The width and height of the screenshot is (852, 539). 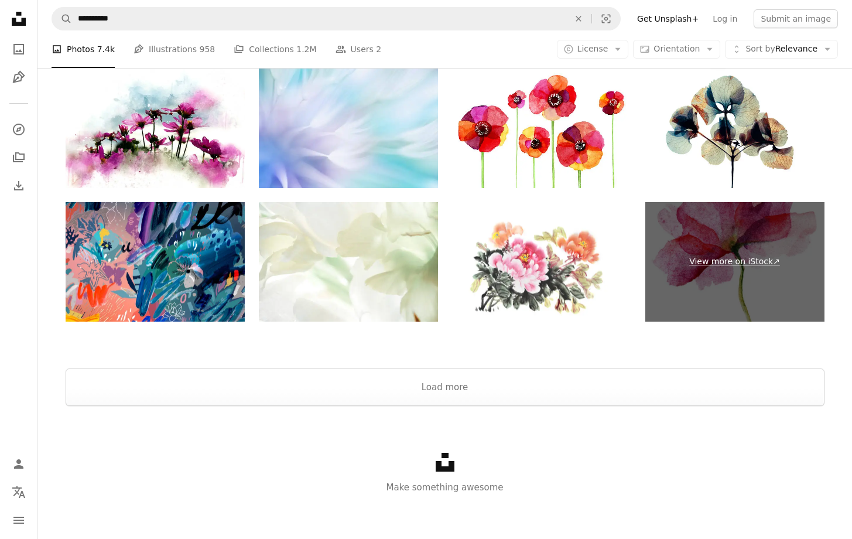 I want to click on button: Clear, so click(x=579, y=19).